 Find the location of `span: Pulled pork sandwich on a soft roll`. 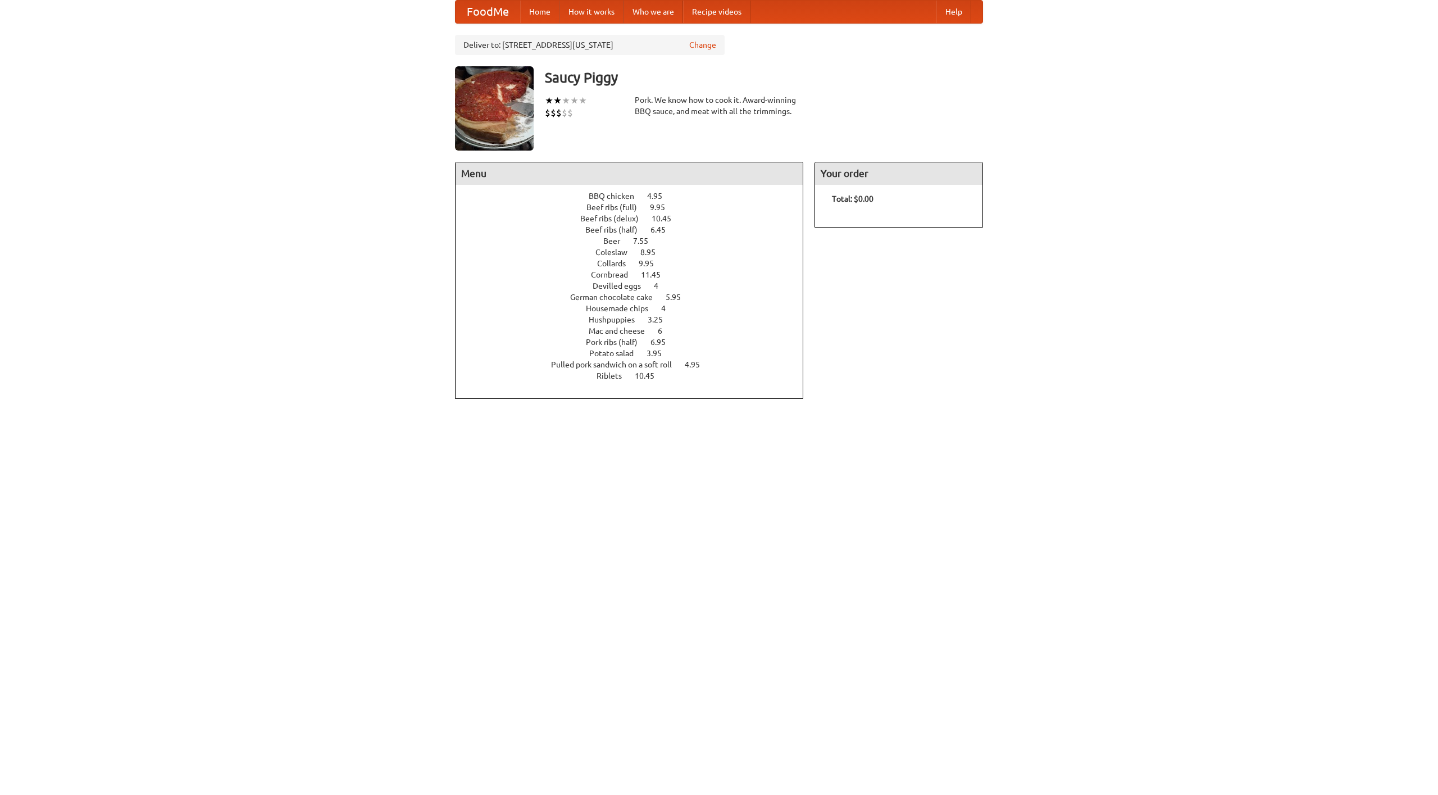

span: Pulled pork sandwich on a soft roll is located at coordinates (617, 365).